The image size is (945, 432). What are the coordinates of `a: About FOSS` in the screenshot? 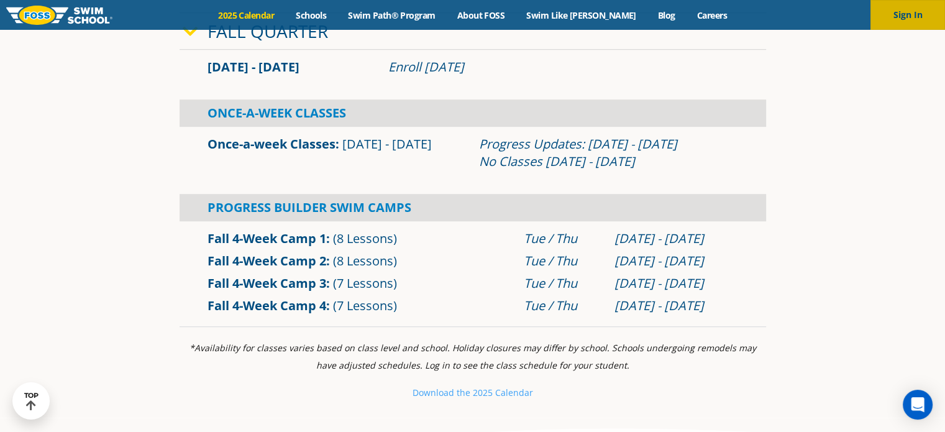 It's located at (481, 15).